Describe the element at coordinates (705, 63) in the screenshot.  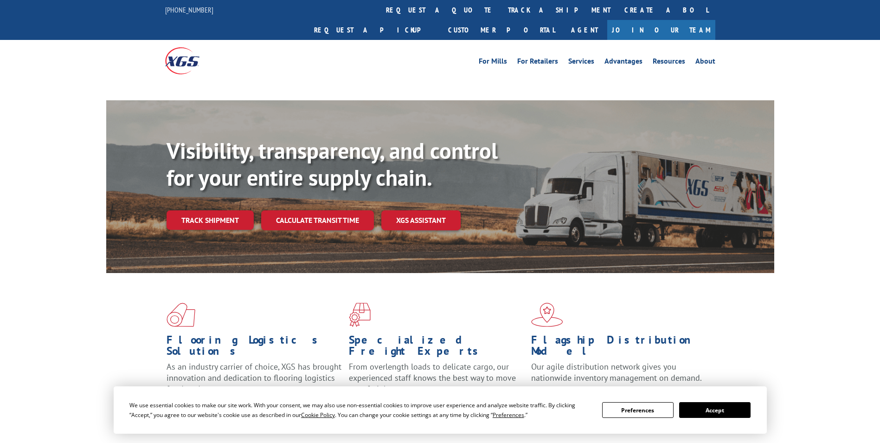
I see `a: About` at that location.